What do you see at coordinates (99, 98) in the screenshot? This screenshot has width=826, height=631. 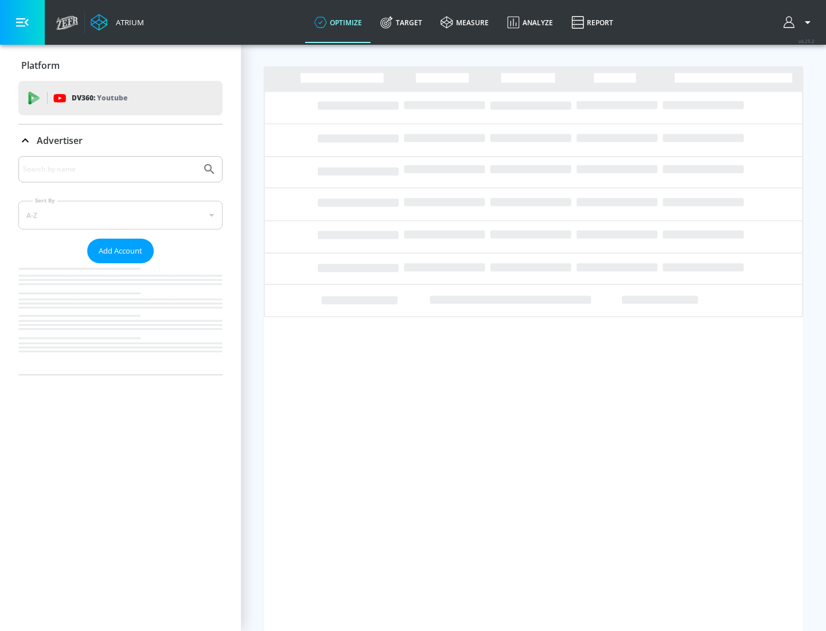 I see `p: DV360:` at bounding box center [99, 98].